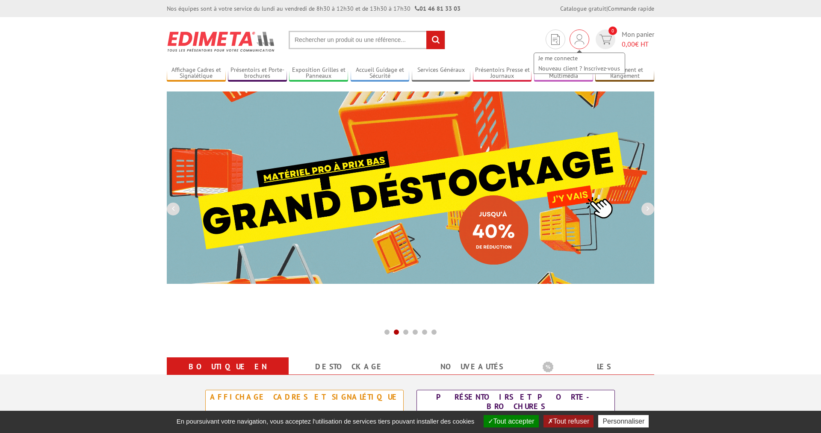  Describe the element at coordinates (471, 367) in the screenshot. I see `a: nouveautés` at that location.